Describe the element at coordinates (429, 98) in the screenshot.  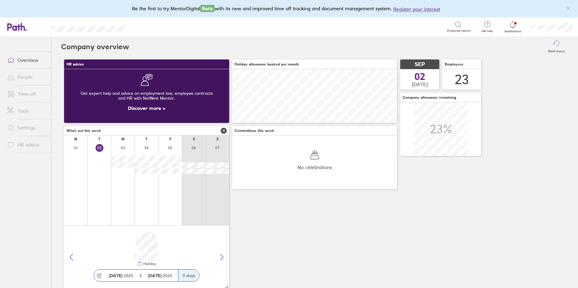
I see `span: Company allowance remaining` at that location.